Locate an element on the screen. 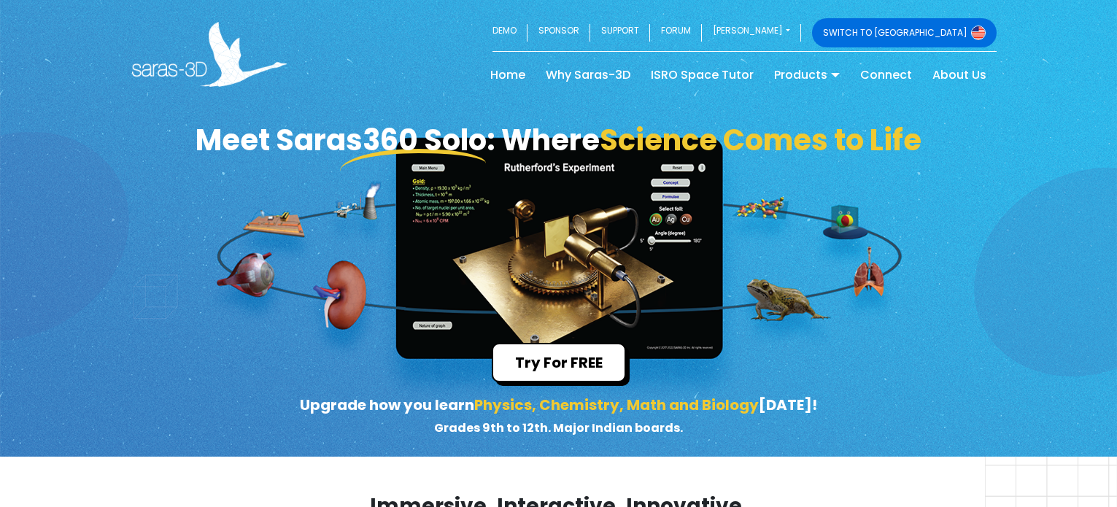  a: FORUM is located at coordinates (676, 33).